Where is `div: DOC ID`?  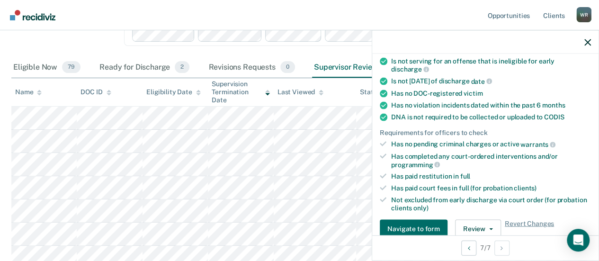
div: DOC ID is located at coordinates (96, 92).